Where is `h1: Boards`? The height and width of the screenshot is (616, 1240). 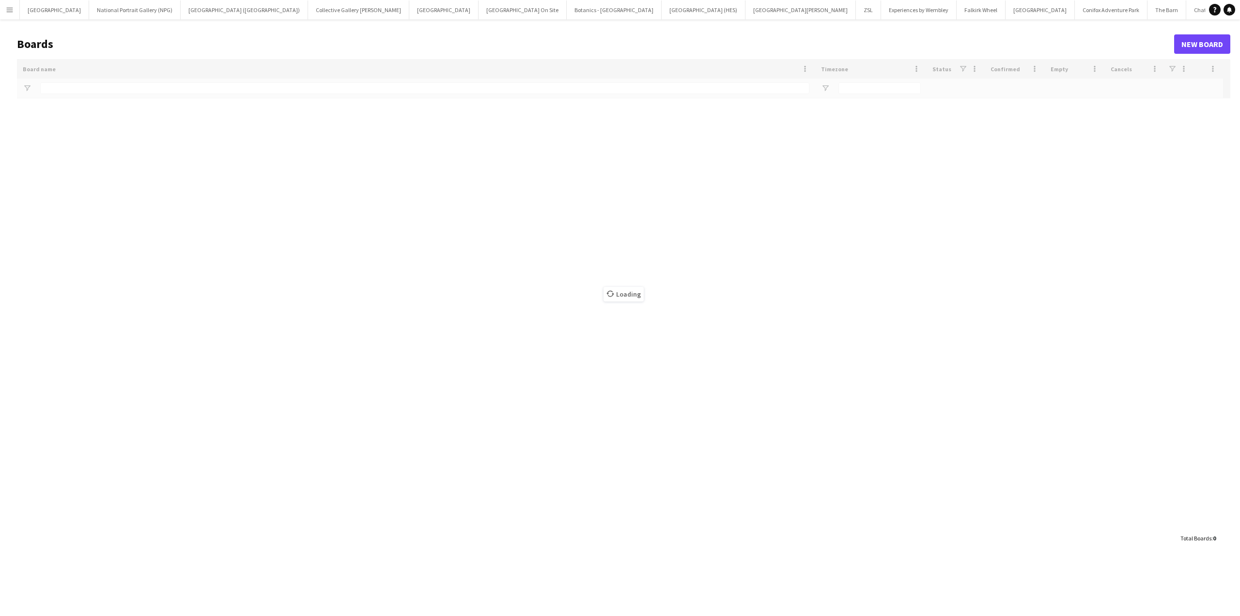
h1: Boards is located at coordinates (595, 44).